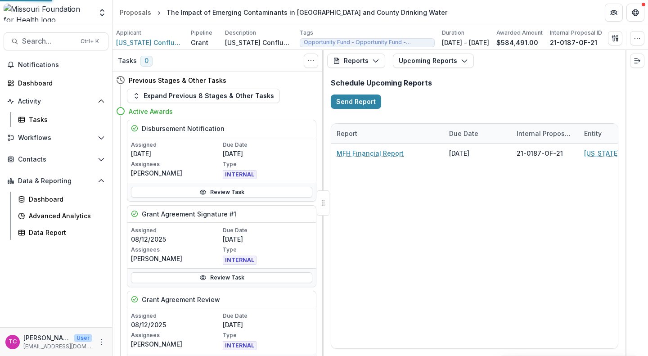  What do you see at coordinates (635, 13) in the screenshot?
I see `button: Get Help` at bounding box center [635, 13].